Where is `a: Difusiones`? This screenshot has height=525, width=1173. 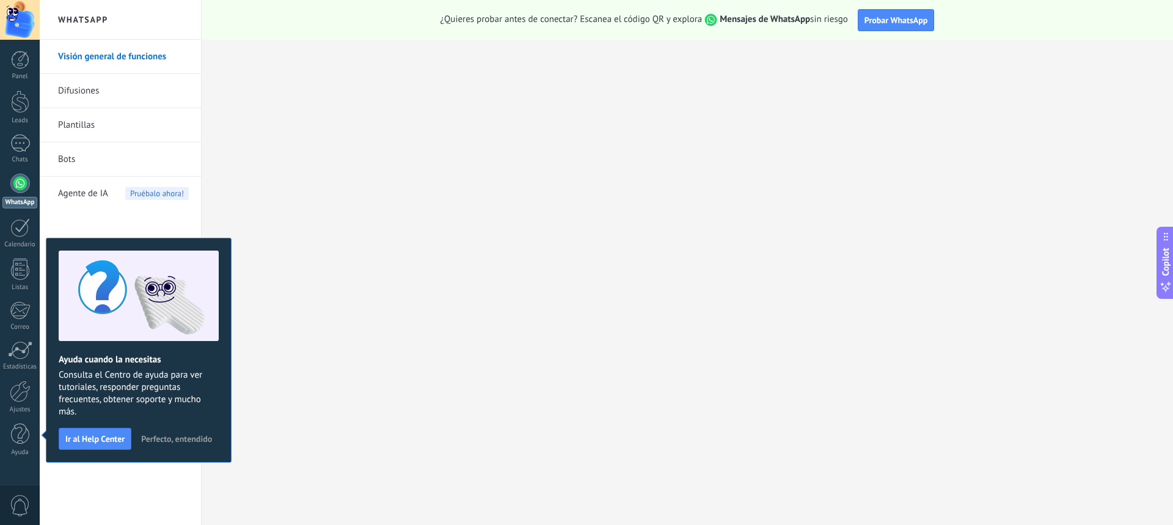
a: Difusiones is located at coordinates (123, 91).